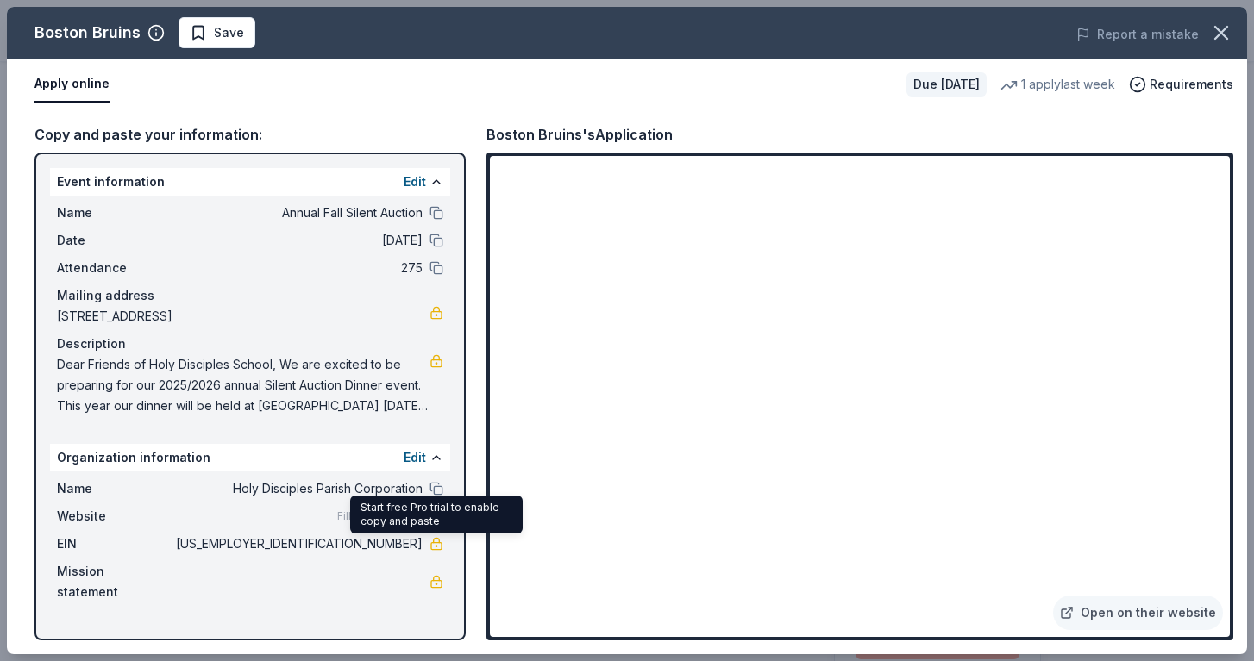 This screenshot has height=661, width=1254. I want to click on a: Open on their website, so click(1137, 613).